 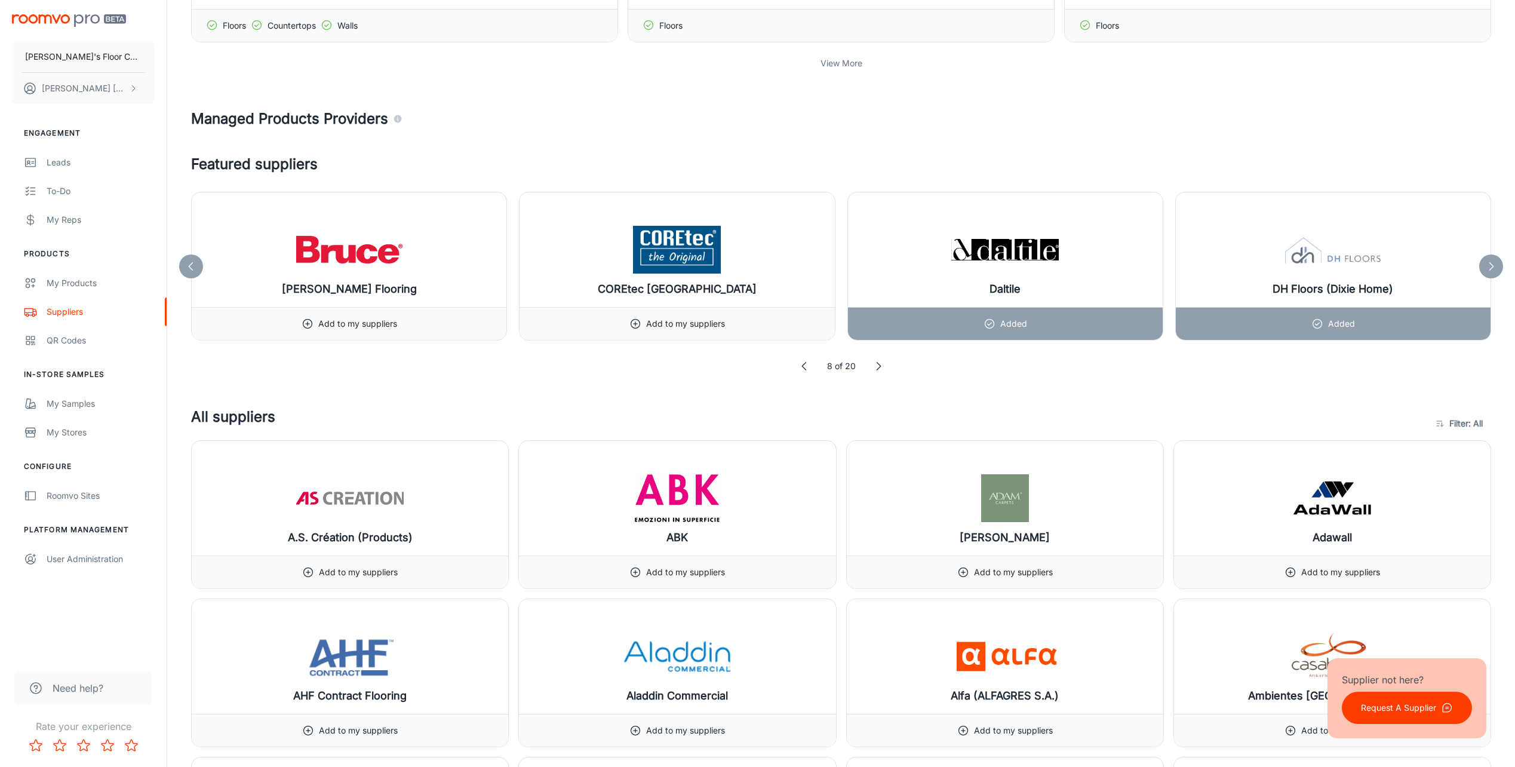 I want to click on p: Walls, so click(x=348, y=26).